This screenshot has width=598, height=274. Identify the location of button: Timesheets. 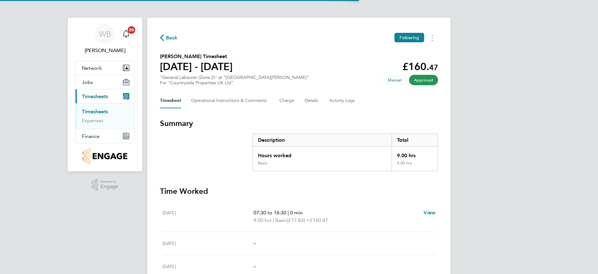
(105, 96).